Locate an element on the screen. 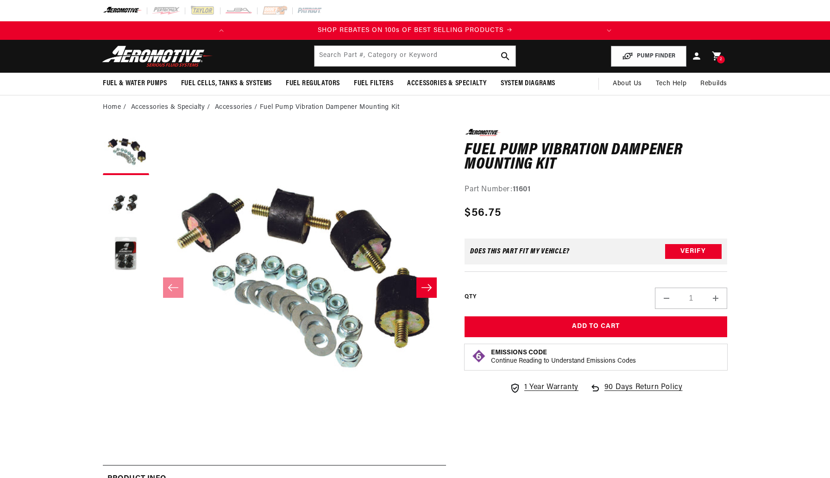 This screenshot has height=478, width=830. span: Tech Help is located at coordinates (671, 84).